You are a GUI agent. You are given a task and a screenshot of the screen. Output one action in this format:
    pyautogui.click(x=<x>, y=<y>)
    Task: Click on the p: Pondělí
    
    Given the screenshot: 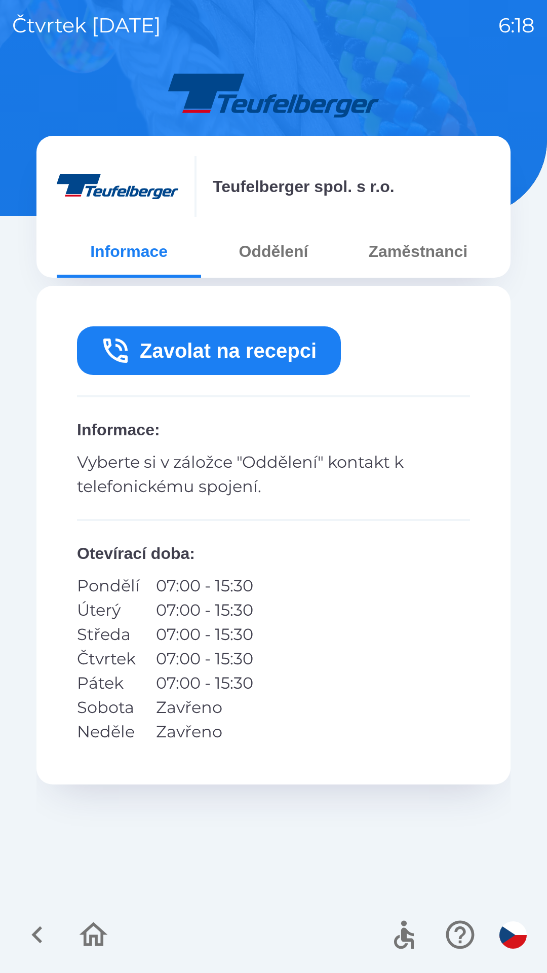 What is the action you would take?
    pyautogui.click(x=108, y=586)
    